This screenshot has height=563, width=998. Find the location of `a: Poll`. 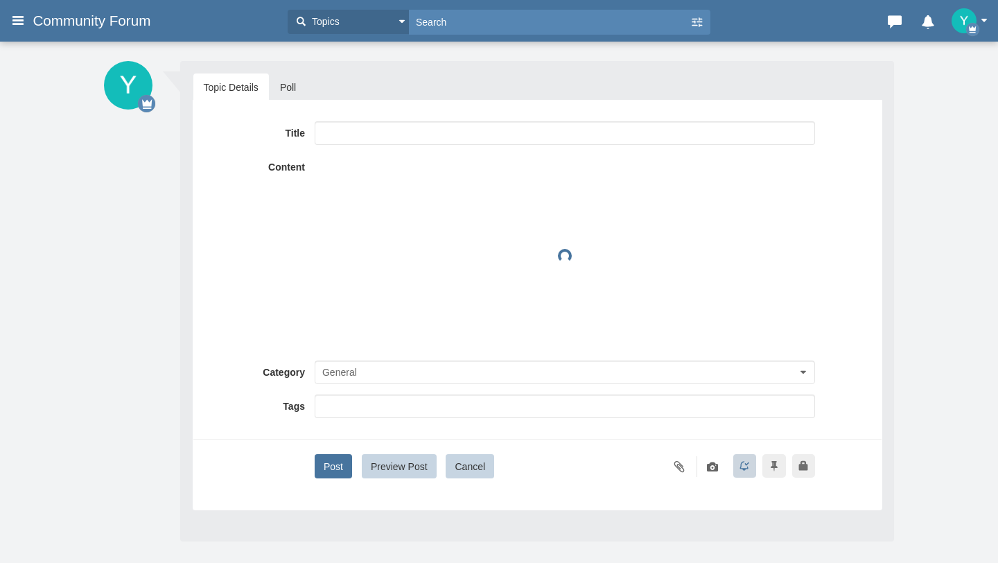

a: Poll is located at coordinates (288, 87).